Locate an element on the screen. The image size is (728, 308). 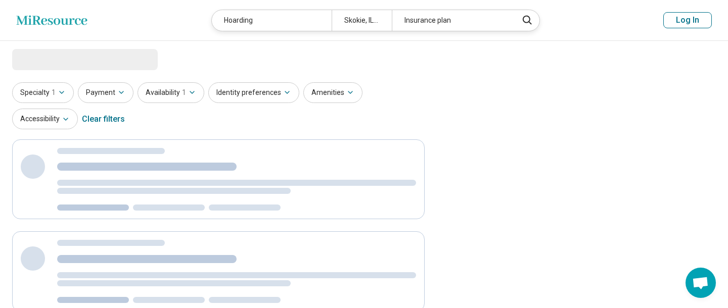
button: Payment is located at coordinates (106, 93).